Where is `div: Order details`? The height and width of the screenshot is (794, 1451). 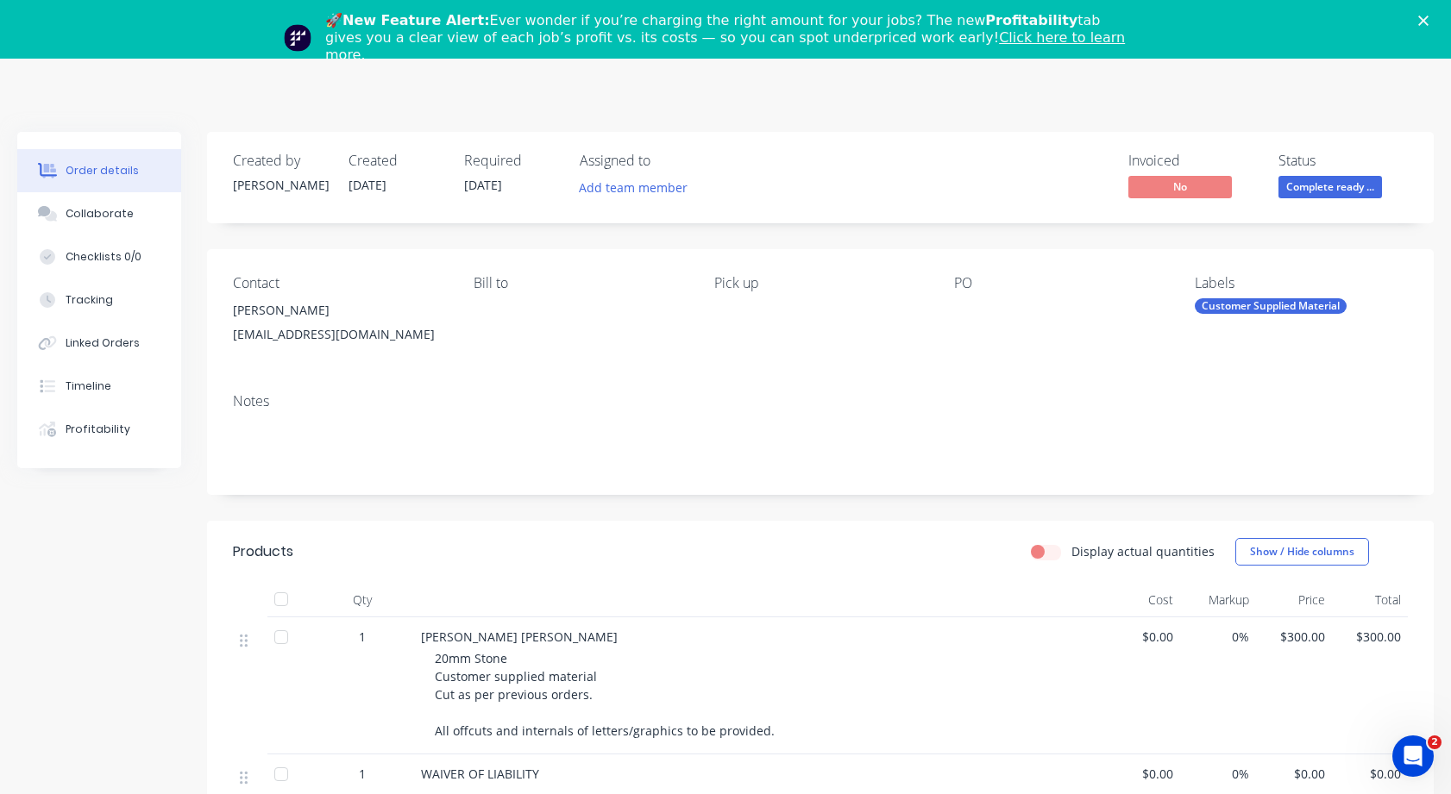 div: Order details is located at coordinates (102, 171).